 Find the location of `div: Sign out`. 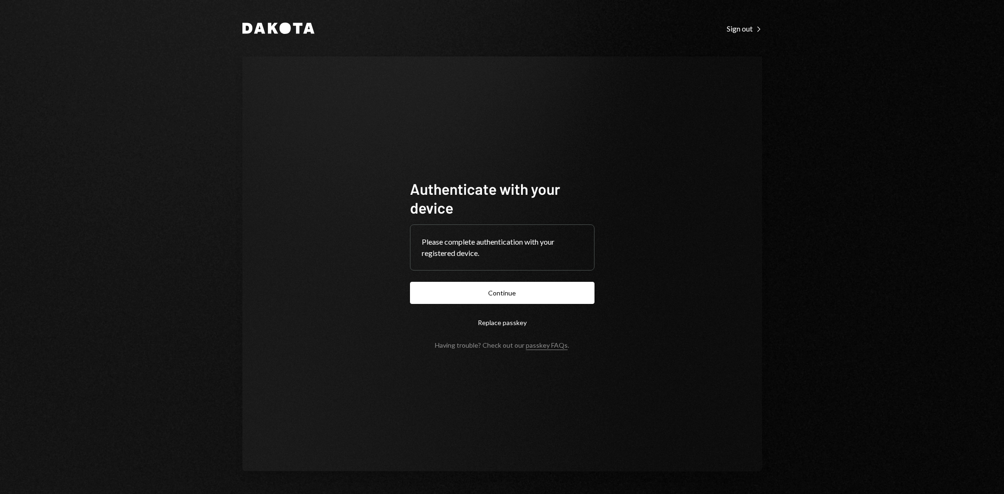

div: Sign out is located at coordinates (744, 29).